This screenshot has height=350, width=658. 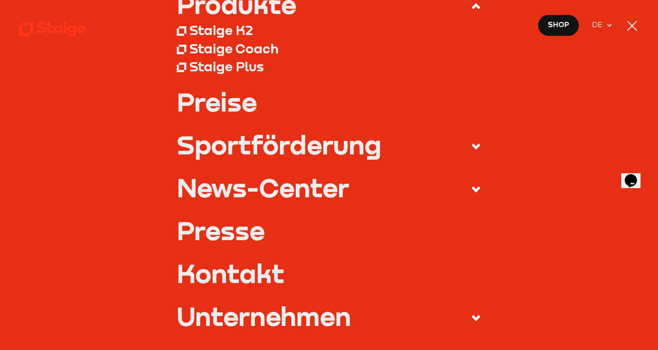 I want to click on div: News-Center, so click(x=263, y=187).